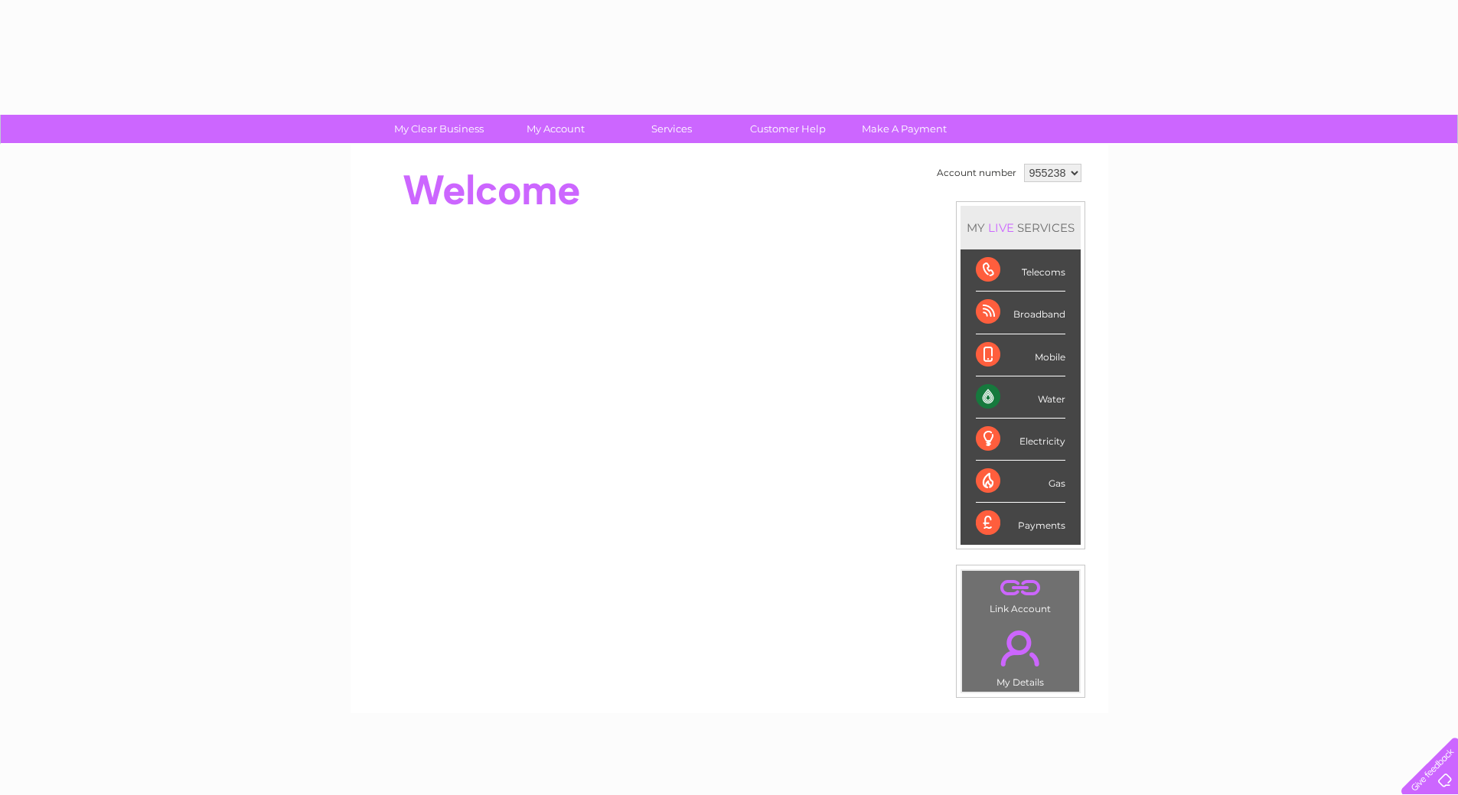 Image resolution: width=1458 pixels, height=795 pixels. I want to click on a: My Account, so click(555, 129).